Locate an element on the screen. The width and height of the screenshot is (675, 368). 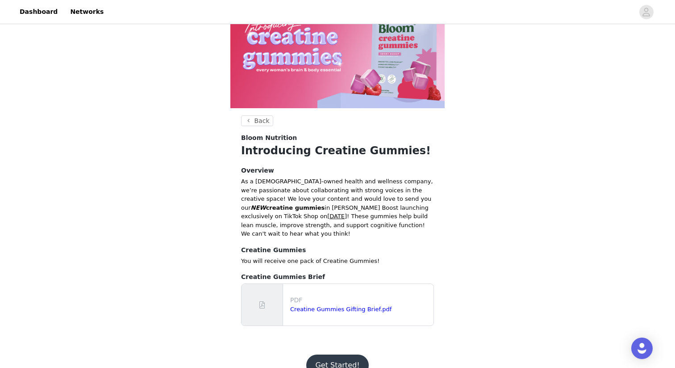
a: Networks is located at coordinates (87, 12).